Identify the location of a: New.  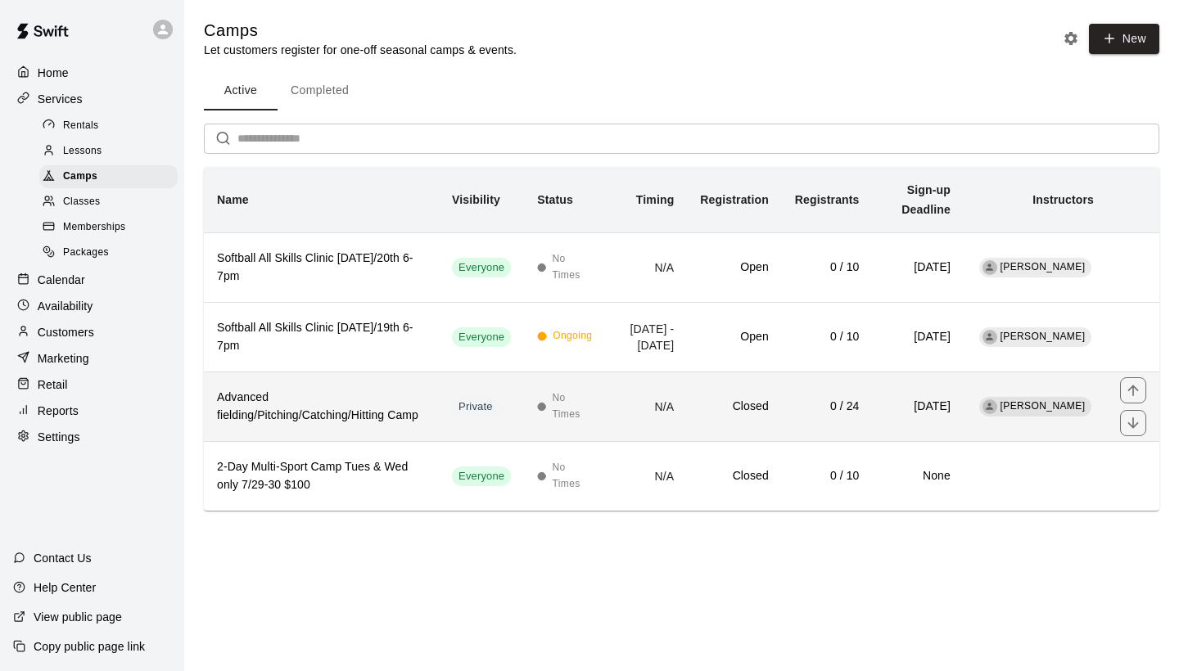
(1120, 38).